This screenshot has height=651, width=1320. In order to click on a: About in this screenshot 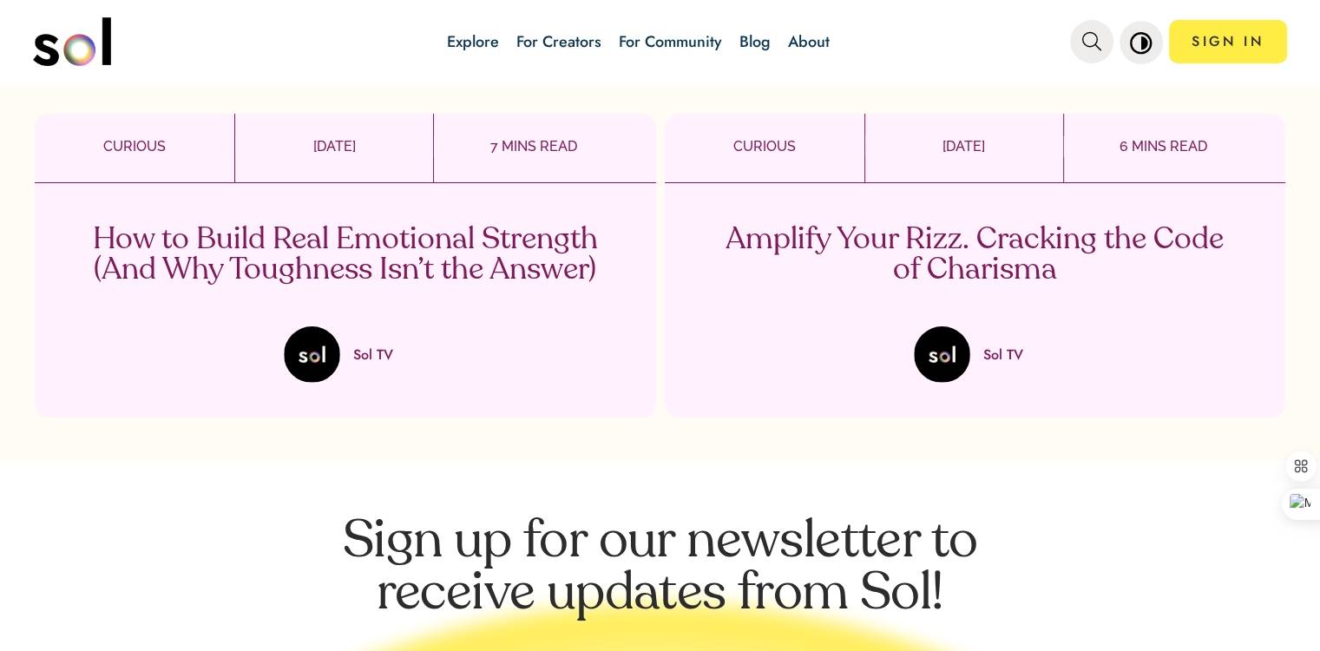, I will do `click(809, 42)`.